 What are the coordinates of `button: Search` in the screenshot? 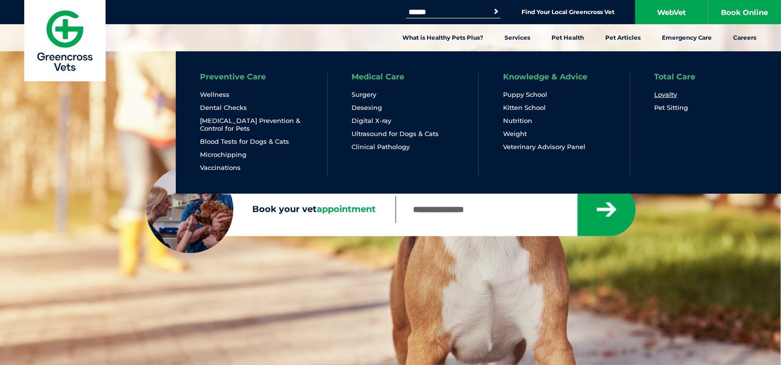 It's located at (496, 12).